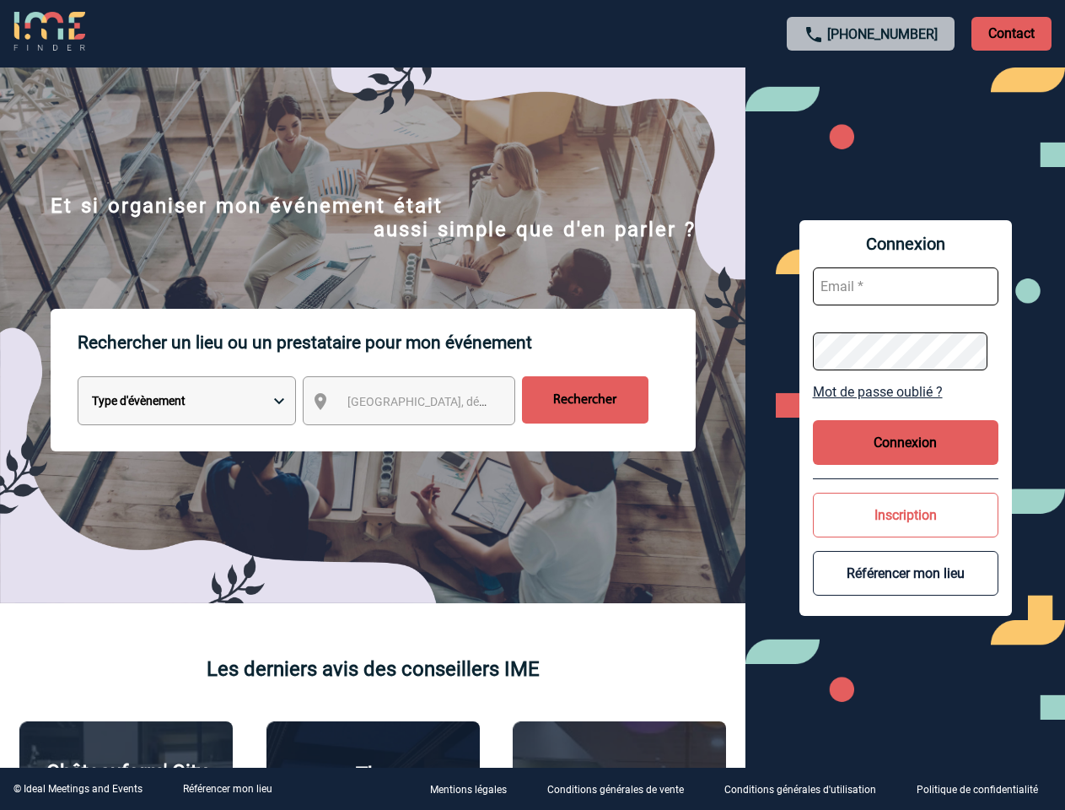 This screenshot has width=1065, height=810. Describe the element at coordinates (906, 391) in the screenshot. I see `a: Mot de passe oublié ?` at that location.